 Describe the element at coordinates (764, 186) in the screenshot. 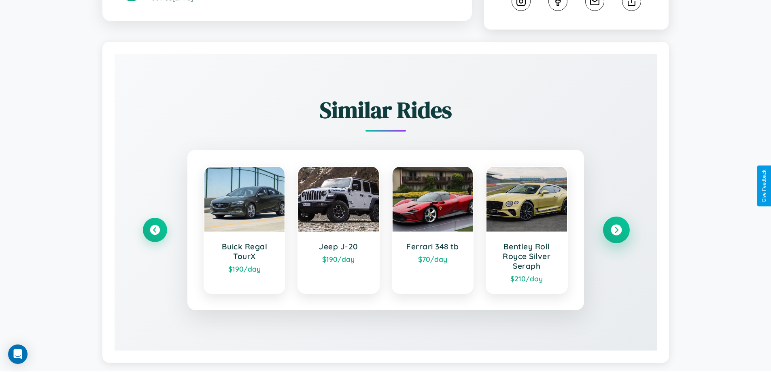

I see `div: Give Feedback` at that location.